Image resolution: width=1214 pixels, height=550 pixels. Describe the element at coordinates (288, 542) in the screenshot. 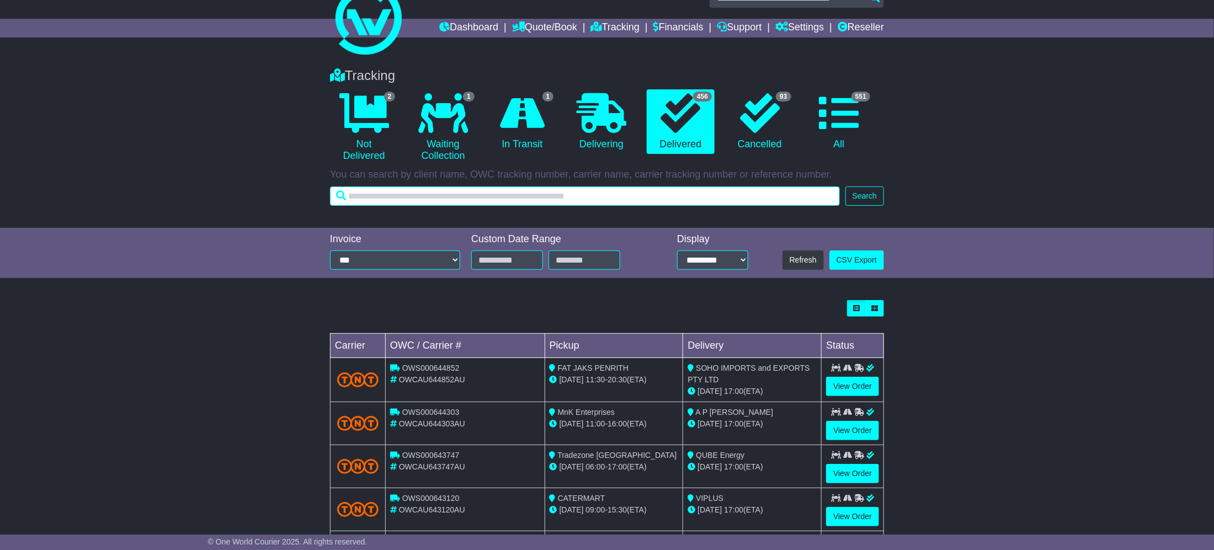

I see `span: © One World Courier 2025. All rights reserved.` at that location.